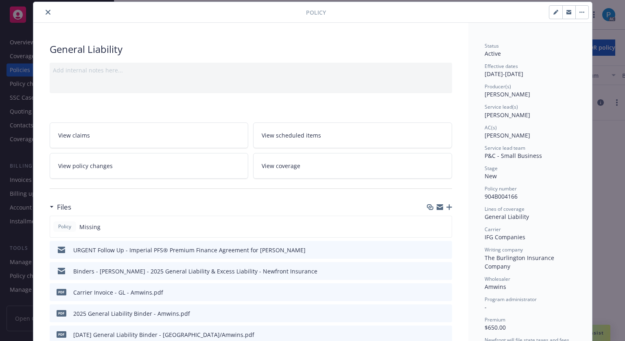  What do you see at coordinates (86, 166) in the screenshot?
I see `span: View policy changes` at bounding box center [86, 166].